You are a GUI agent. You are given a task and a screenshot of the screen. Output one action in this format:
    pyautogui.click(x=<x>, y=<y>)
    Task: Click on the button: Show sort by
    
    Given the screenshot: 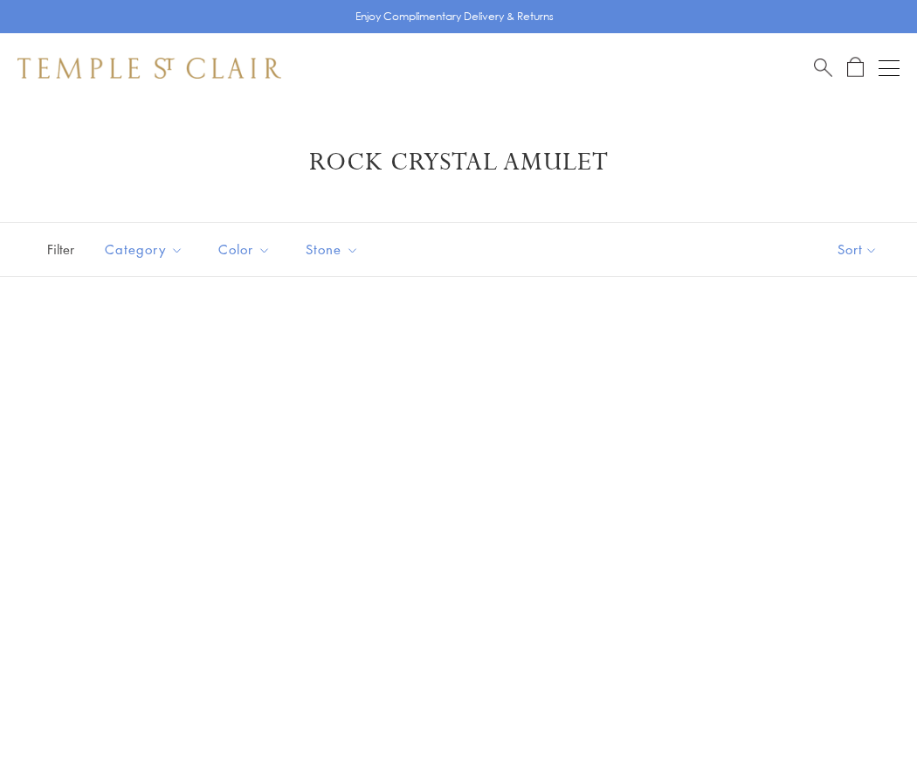 What is the action you would take?
    pyautogui.click(x=858, y=249)
    